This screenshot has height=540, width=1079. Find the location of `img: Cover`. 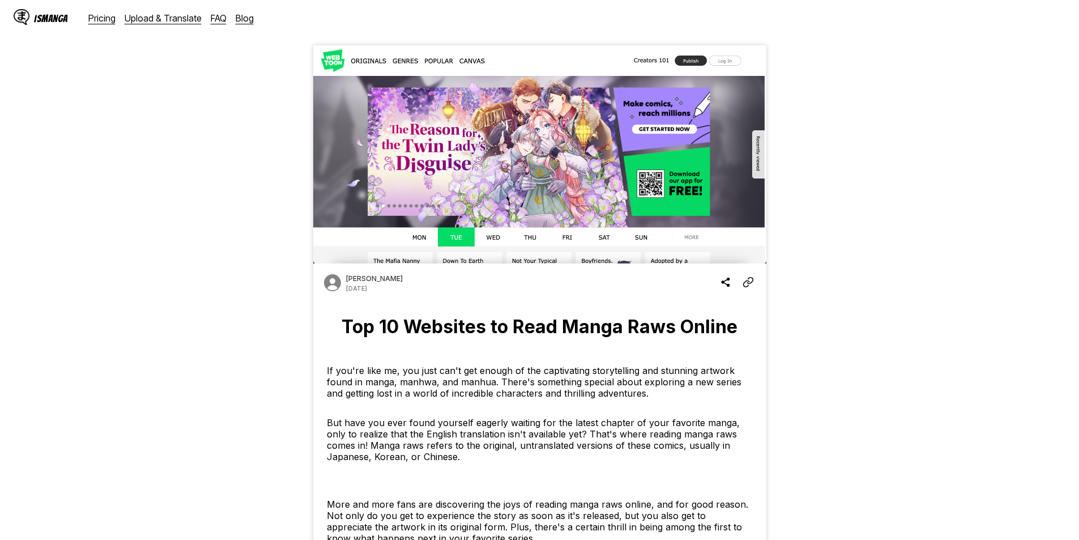

img: Cover is located at coordinates (540, 154).